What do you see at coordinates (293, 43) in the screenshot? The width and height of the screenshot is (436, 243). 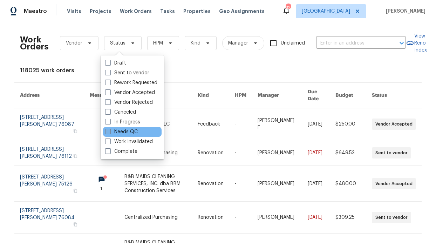 I see `span: Unclaimed` at bounding box center [293, 43].